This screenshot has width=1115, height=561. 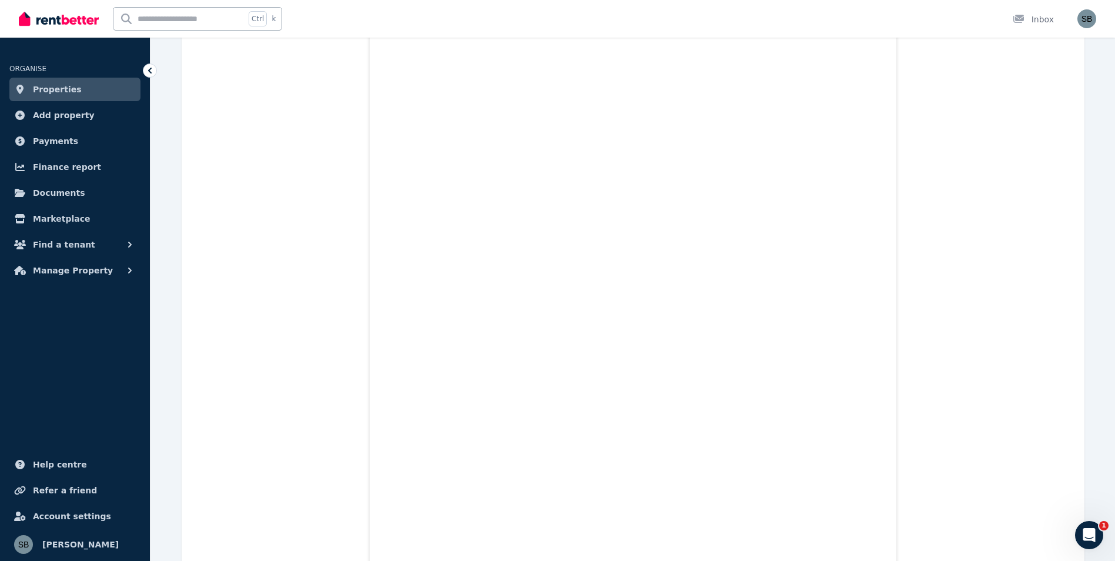 I want to click on a: Payments, so click(x=75, y=141).